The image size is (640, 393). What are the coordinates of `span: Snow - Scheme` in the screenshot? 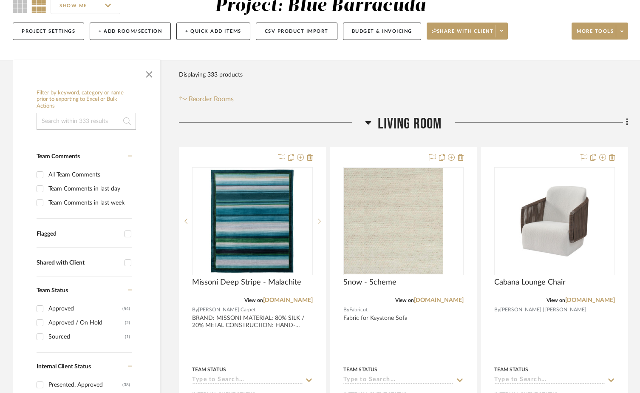 It's located at (370, 282).